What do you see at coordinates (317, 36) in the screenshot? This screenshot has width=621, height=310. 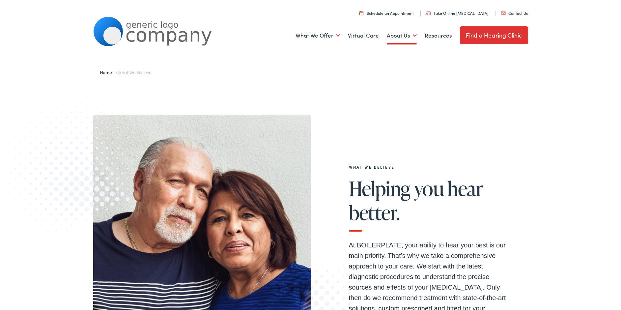 I see `a: What We Offer` at bounding box center [317, 36].